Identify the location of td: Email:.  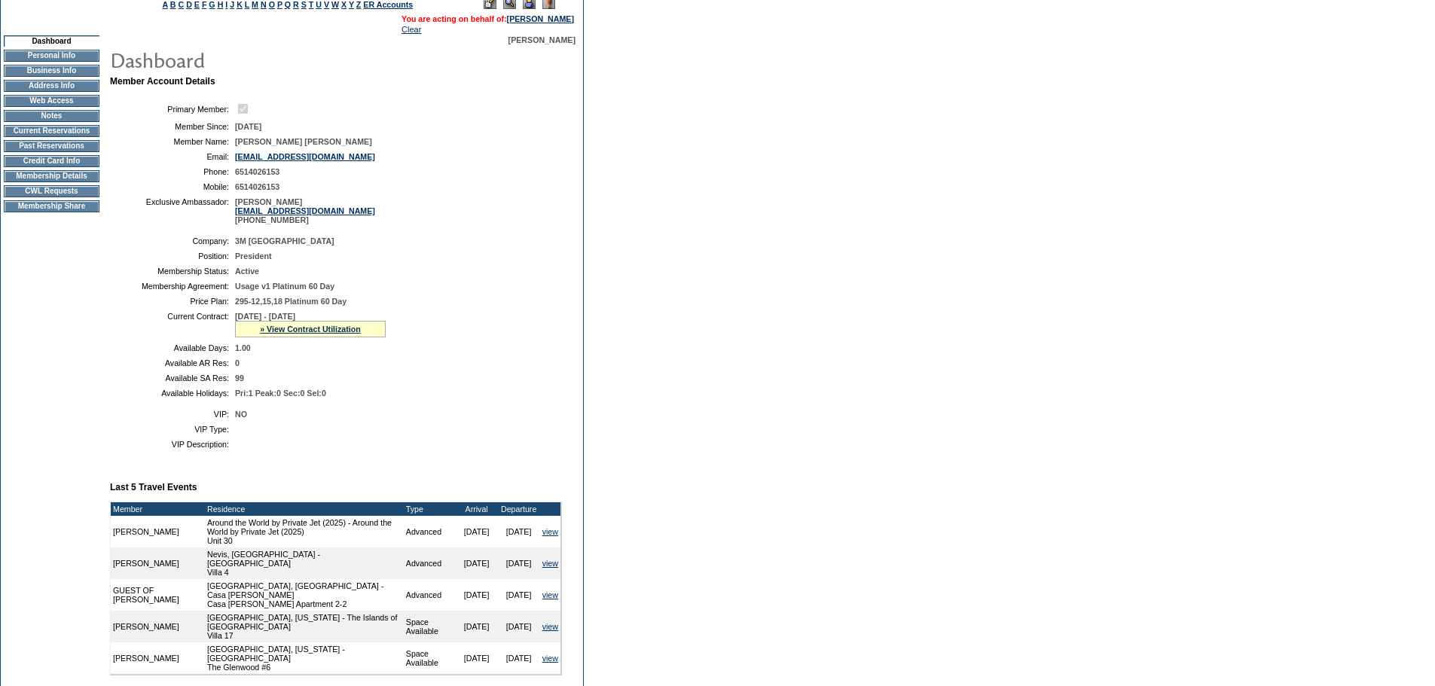
(173, 157).